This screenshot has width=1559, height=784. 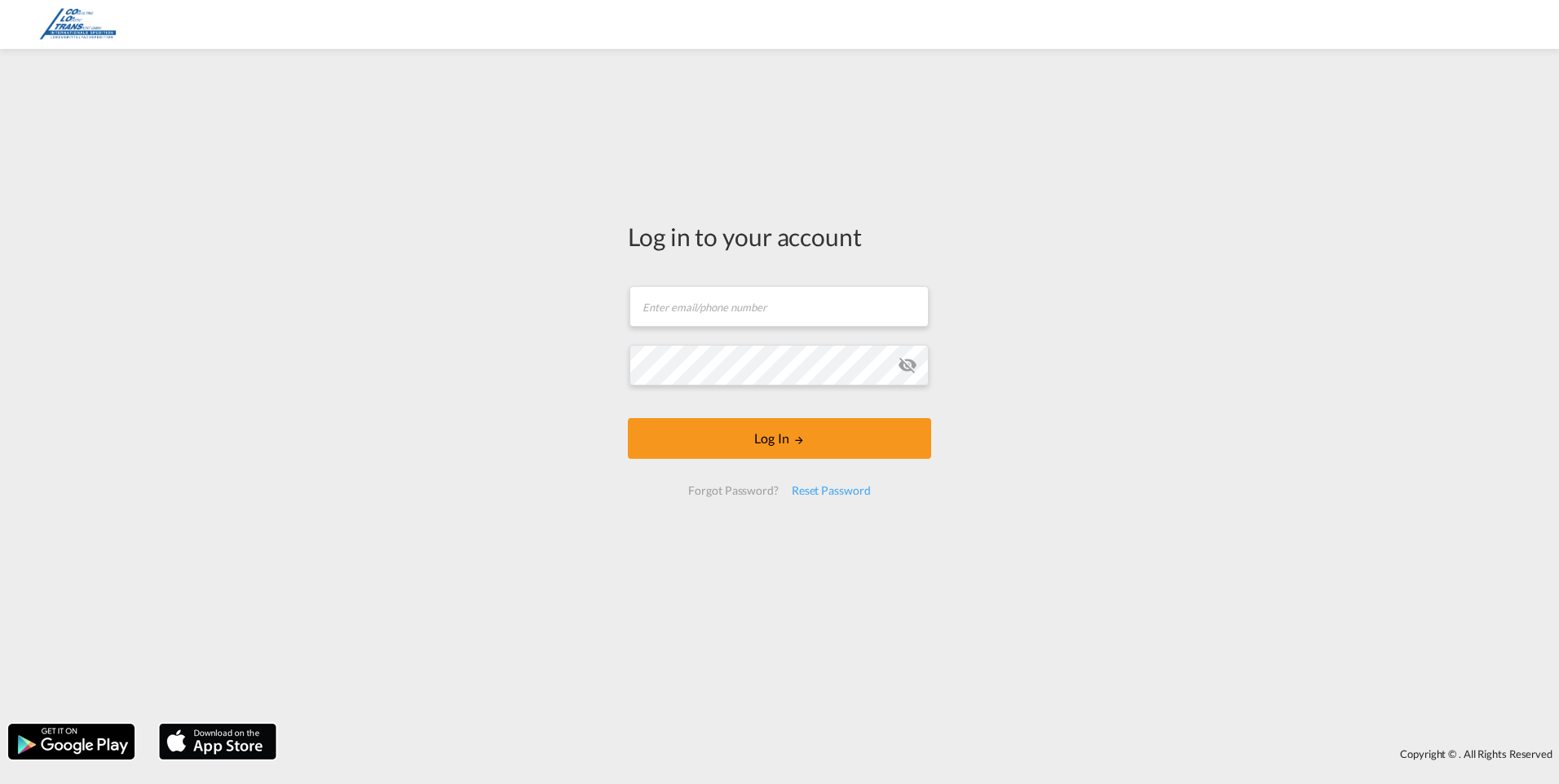 What do you see at coordinates (779, 307) in the screenshot?
I see `input: Enter email/phone number` at bounding box center [779, 307].